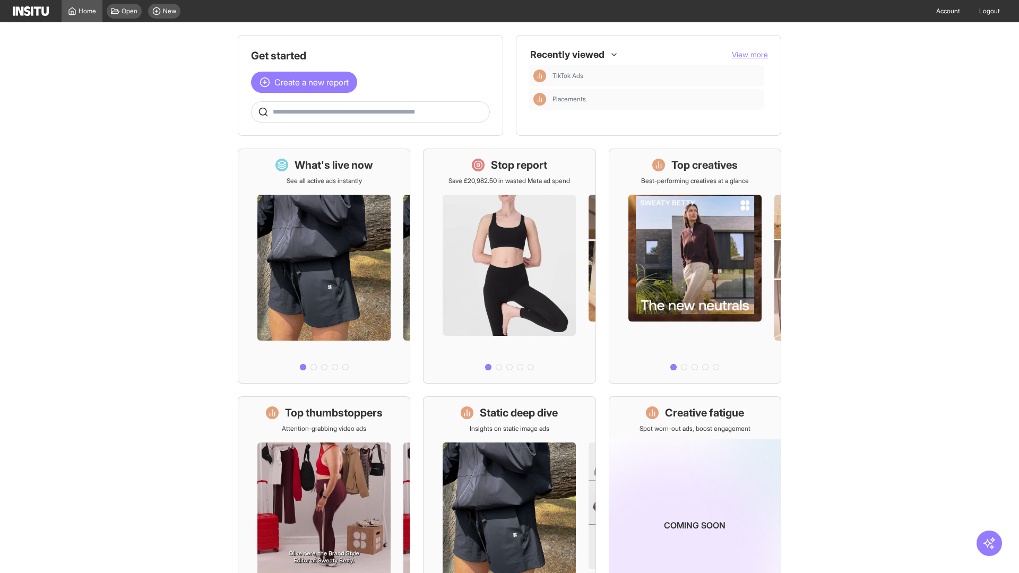 The height and width of the screenshot is (573, 1019). I want to click on p: Best-performing creatives at a glance, so click(695, 181).